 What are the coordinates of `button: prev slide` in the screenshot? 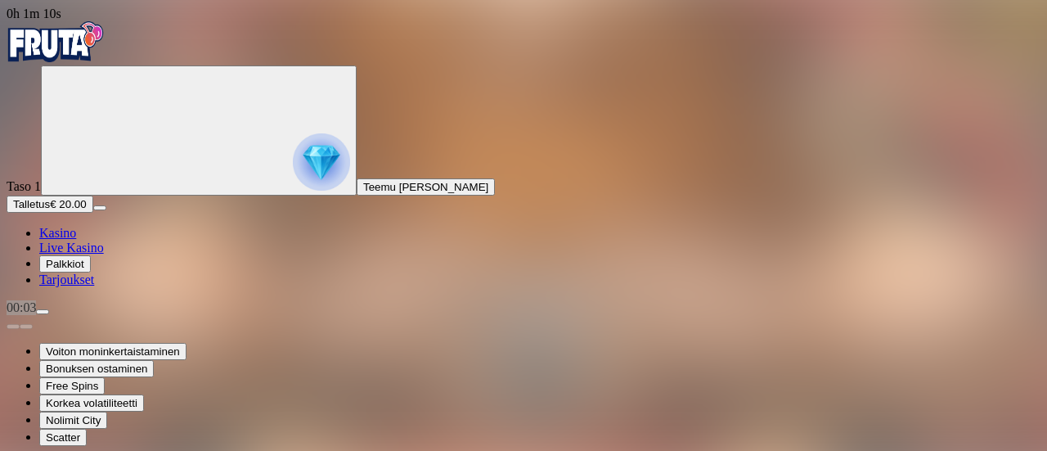 It's located at (13, 327).